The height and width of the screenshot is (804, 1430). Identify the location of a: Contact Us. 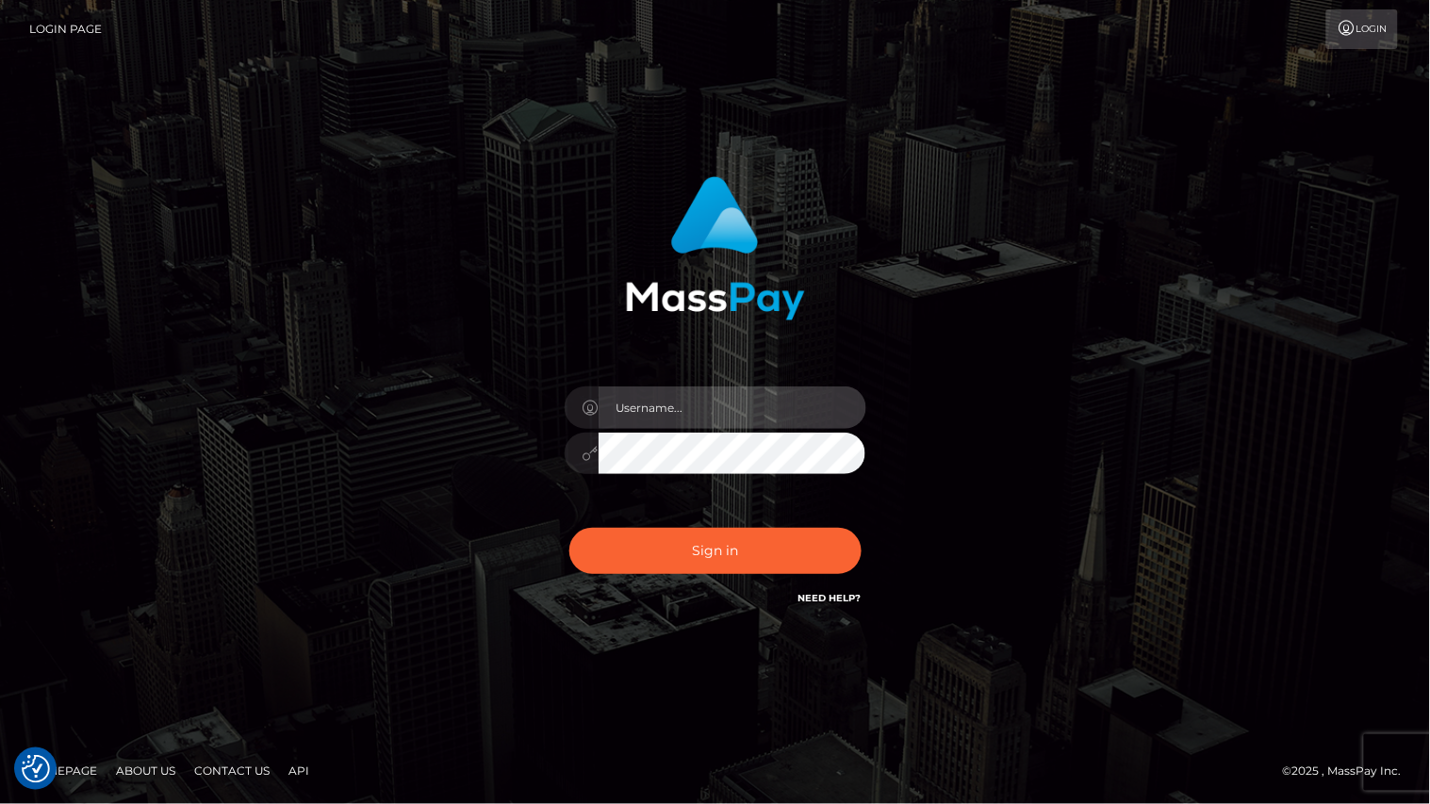
(232, 770).